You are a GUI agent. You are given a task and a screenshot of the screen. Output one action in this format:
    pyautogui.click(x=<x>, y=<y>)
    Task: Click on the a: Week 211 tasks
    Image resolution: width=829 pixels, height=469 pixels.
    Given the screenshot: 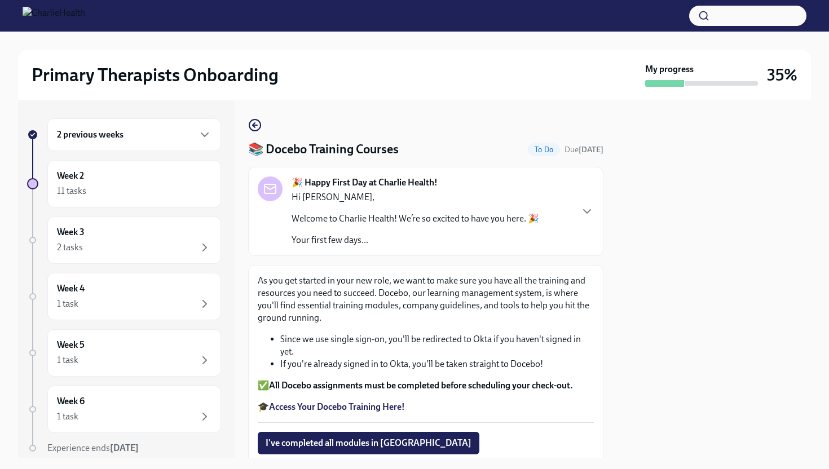 What is the action you would take?
    pyautogui.click(x=124, y=184)
    